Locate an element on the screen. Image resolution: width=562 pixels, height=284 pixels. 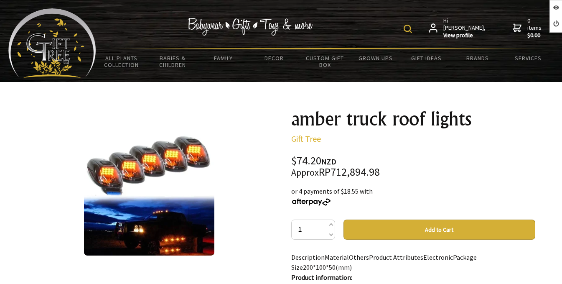
small: Approx is located at coordinates (305, 172).